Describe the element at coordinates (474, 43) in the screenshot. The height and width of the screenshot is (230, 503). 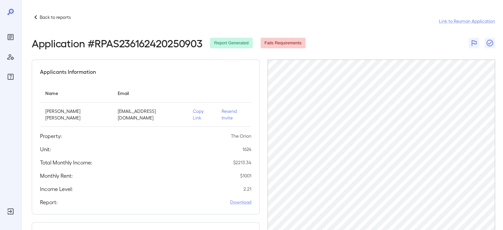
I see `button: Flag Report` at that location.